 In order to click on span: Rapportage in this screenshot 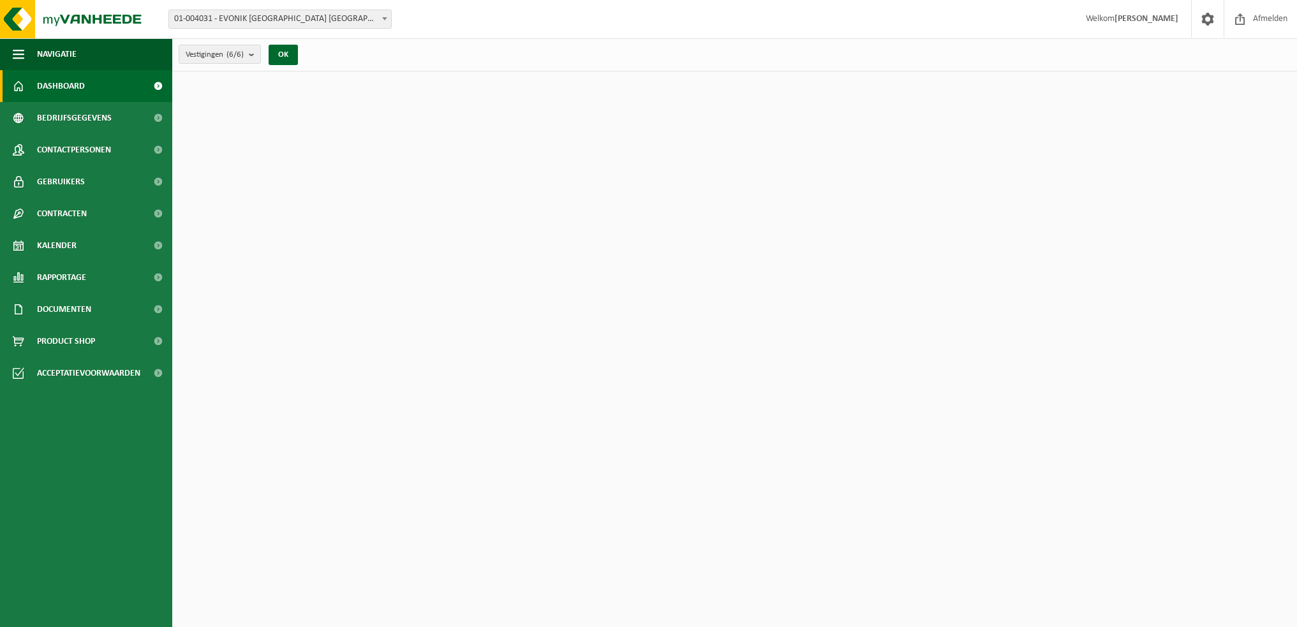, I will do `click(61, 277)`.